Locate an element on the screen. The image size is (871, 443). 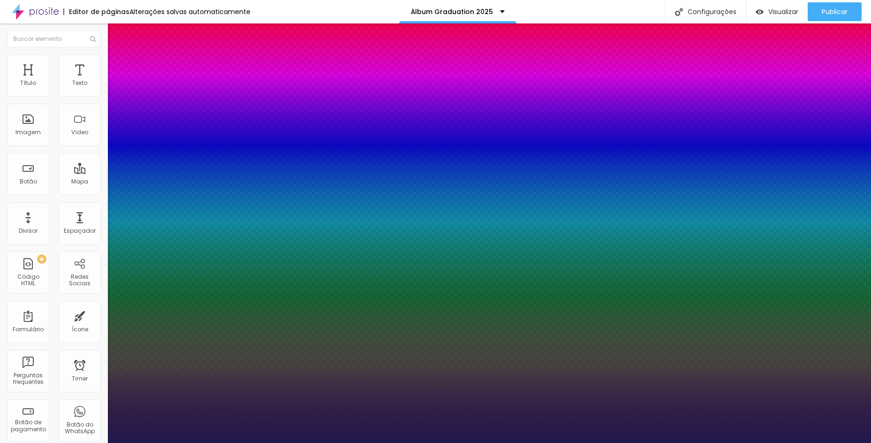
div: Título is located at coordinates (28, 83).